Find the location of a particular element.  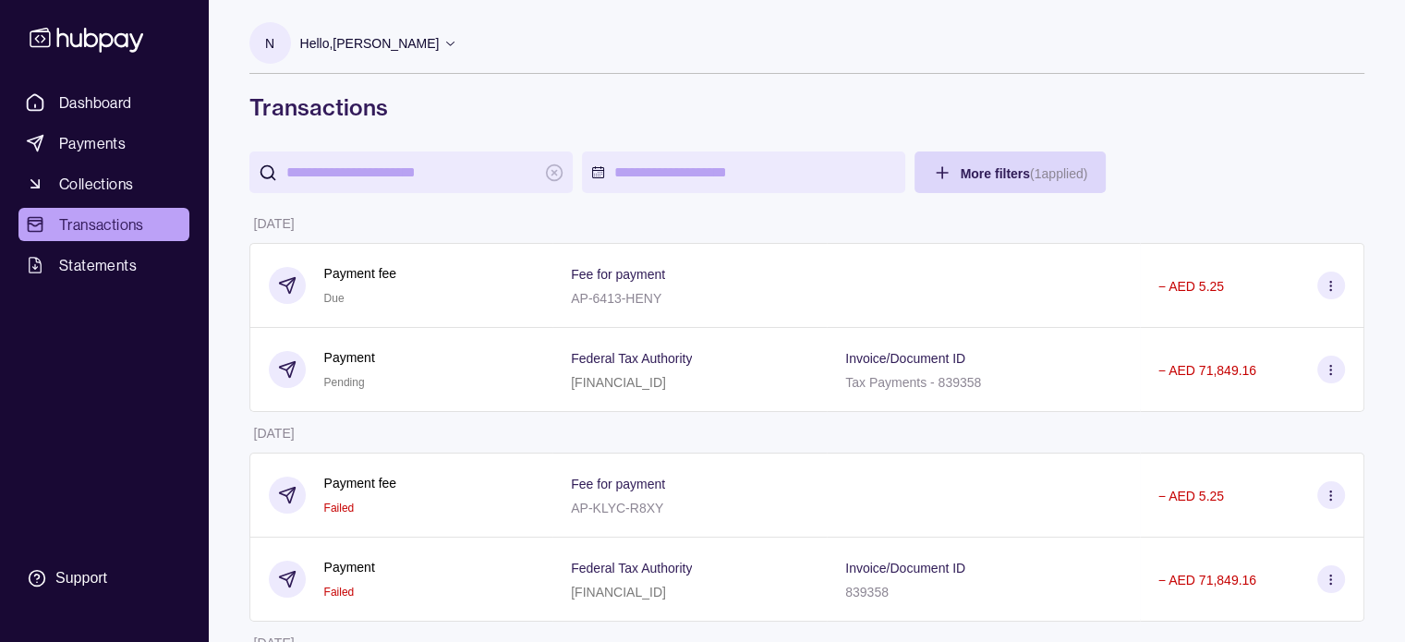

h1: Transactions is located at coordinates (806, 107).